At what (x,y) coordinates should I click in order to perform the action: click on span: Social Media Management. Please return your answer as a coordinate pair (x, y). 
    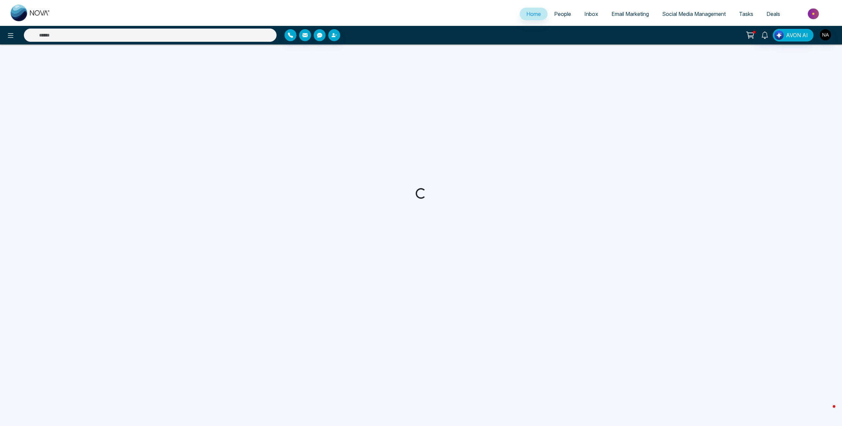
    Looking at the image, I should click on (694, 14).